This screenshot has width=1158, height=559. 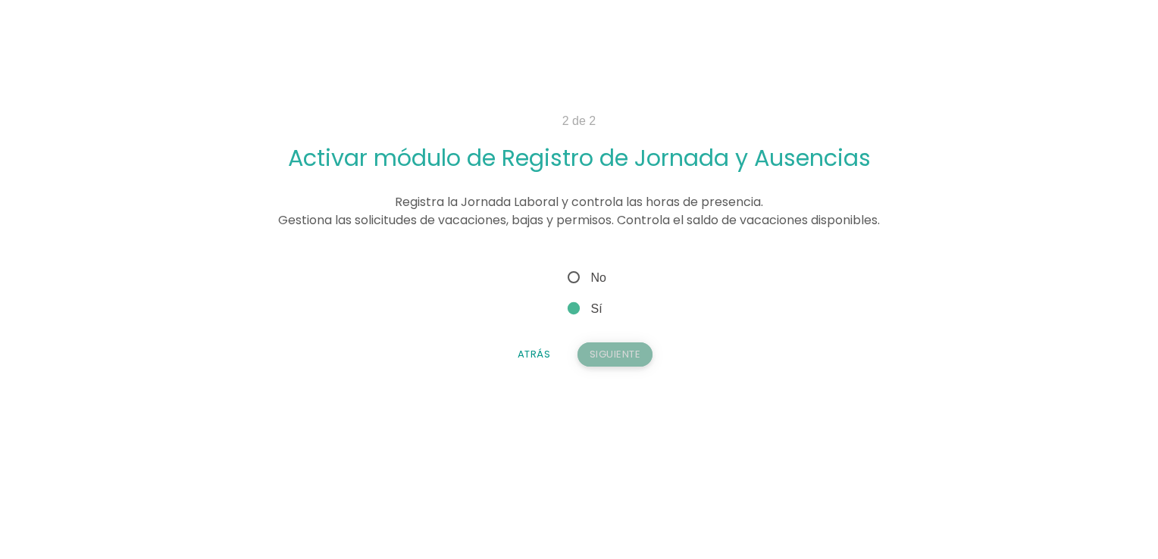 I want to click on span: No, so click(x=585, y=277).